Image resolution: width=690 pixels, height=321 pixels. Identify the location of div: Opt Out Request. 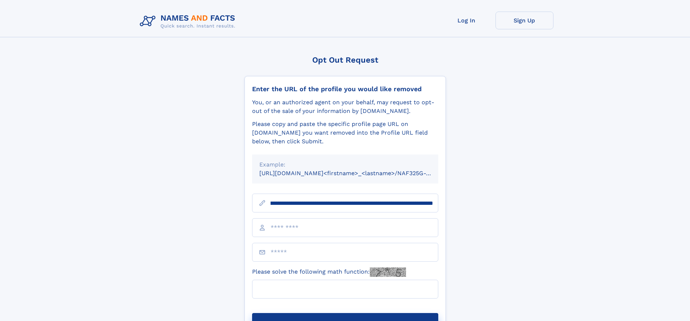
(345, 60).